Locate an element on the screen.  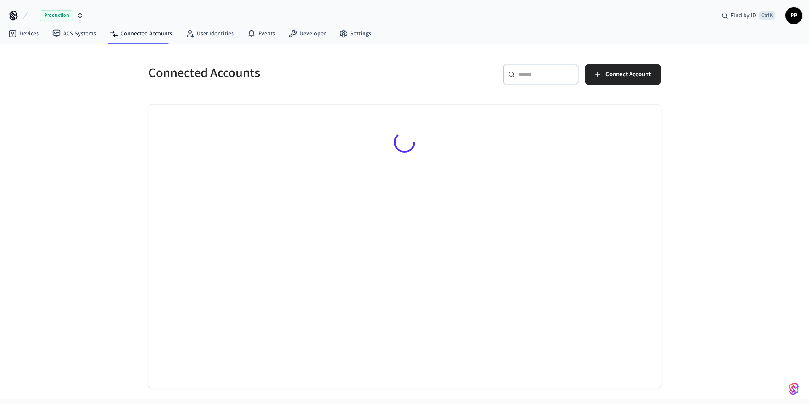
span: Production is located at coordinates (56, 16).